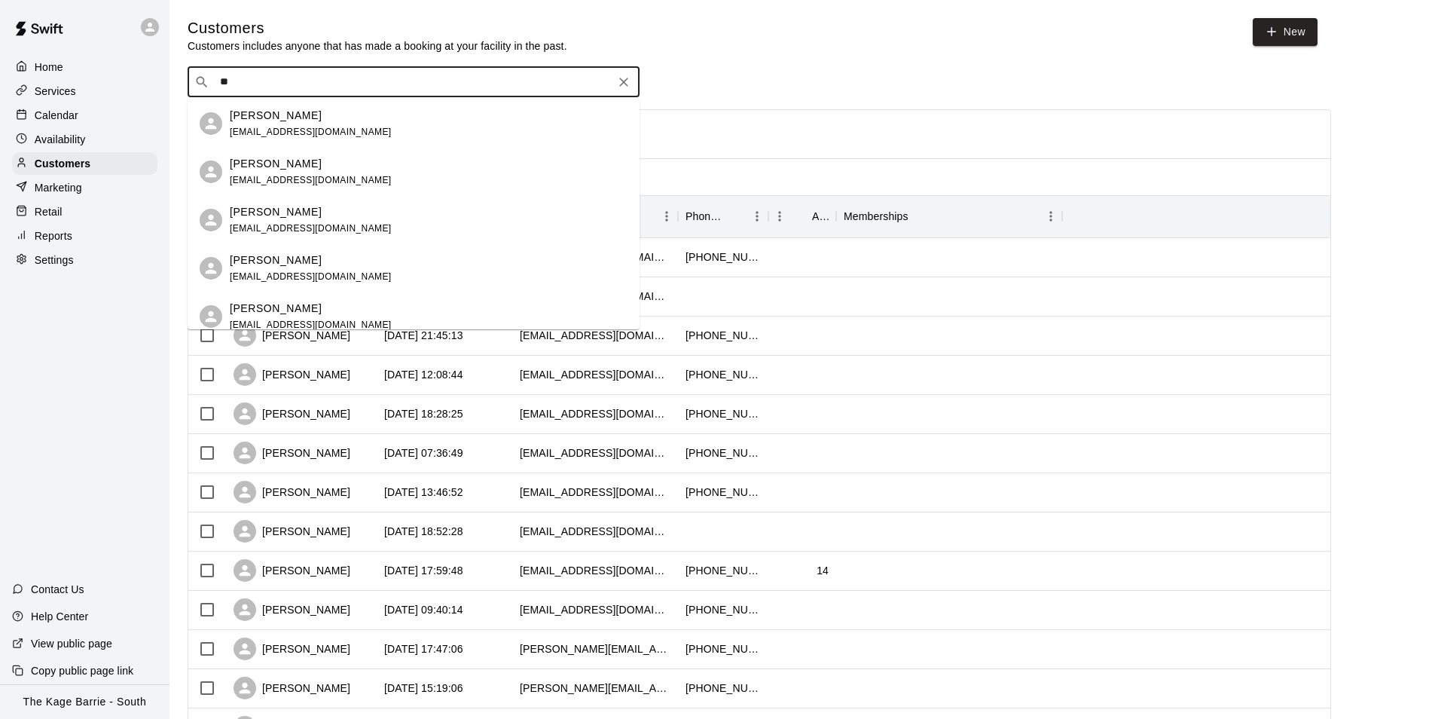 The width and height of the screenshot is (1429, 719). What do you see at coordinates (211, 172) in the screenshot?
I see `div: Brandon Green` at bounding box center [211, 172].